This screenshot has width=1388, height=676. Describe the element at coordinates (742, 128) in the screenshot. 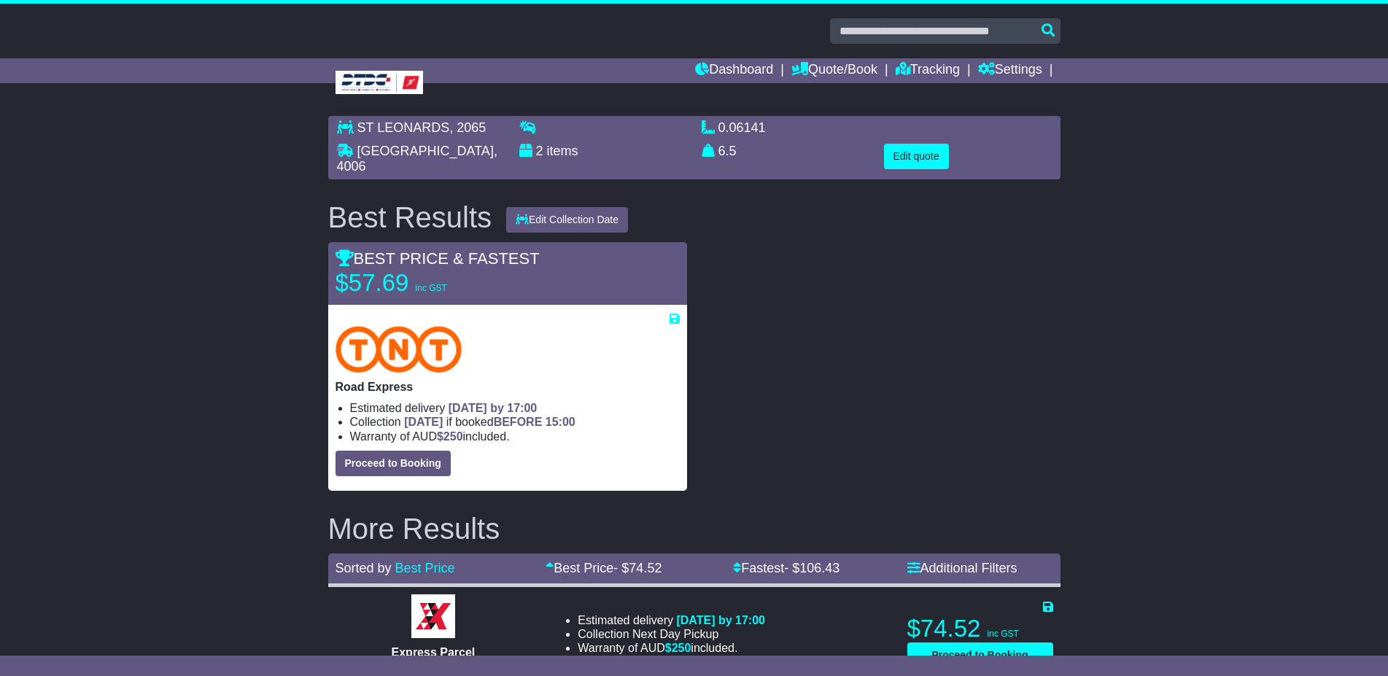

I see `span: 0.06141` at that location.